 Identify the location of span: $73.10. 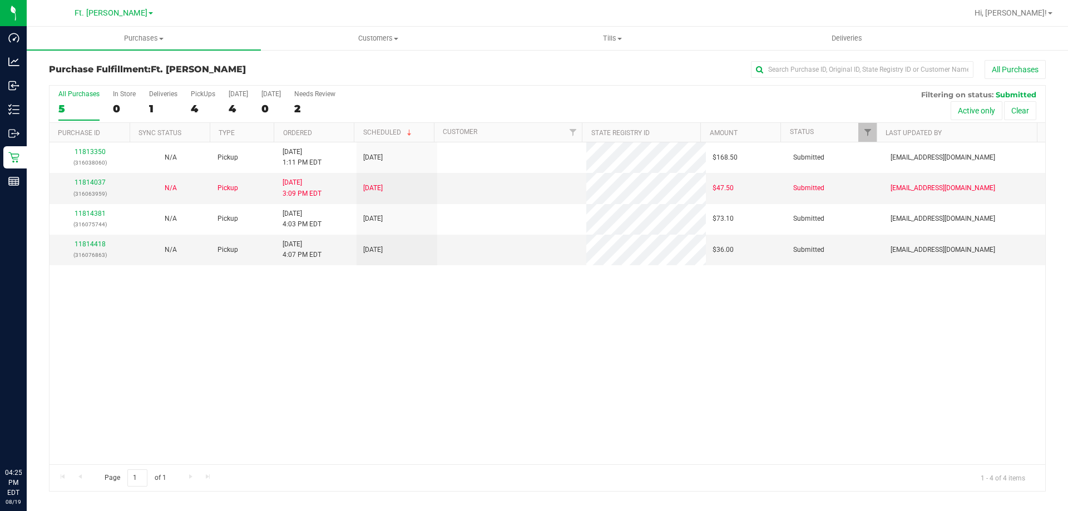
(723, 219).